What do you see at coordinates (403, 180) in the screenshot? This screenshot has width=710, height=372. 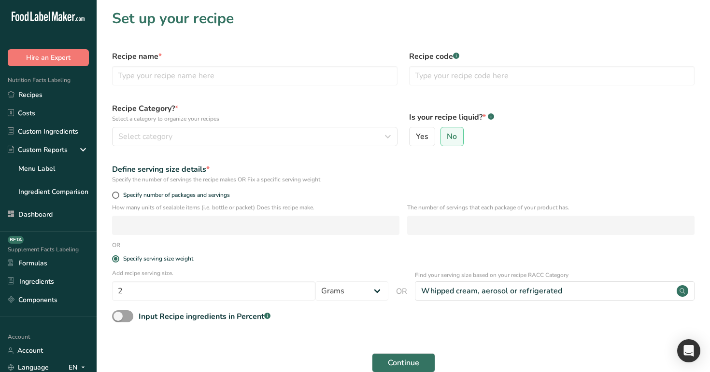 I see `div: Specify the number of servings the recipe makes OR Fix a specific serving weight` at bounding box center [403, 180].